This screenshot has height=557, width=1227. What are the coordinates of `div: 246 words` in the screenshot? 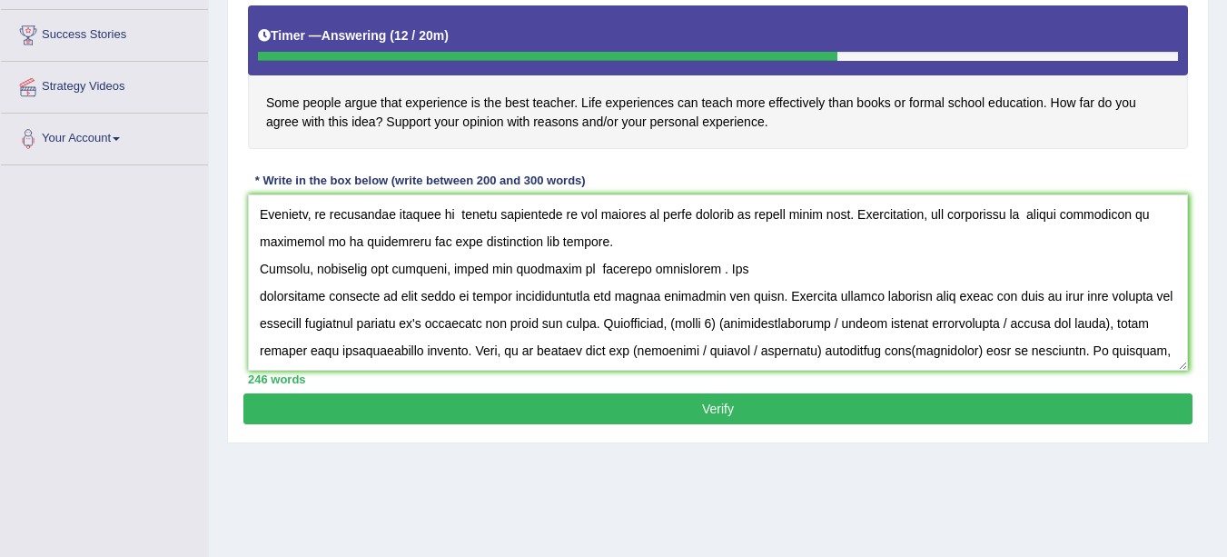 It's located at (717, 379).